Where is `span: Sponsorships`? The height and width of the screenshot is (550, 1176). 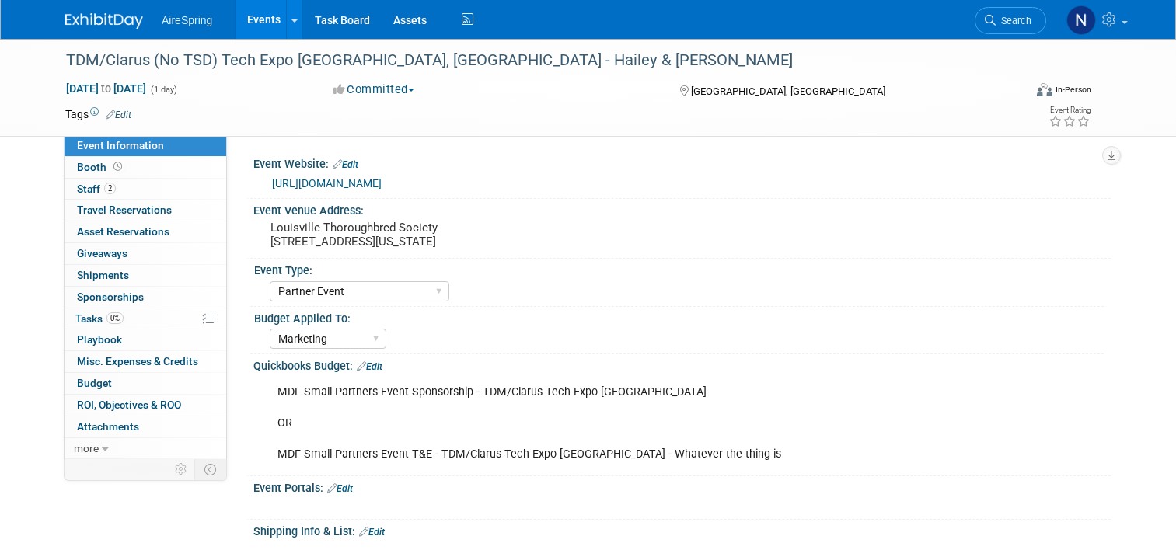
span: Sponsorships is located at coordinates (110, 297).